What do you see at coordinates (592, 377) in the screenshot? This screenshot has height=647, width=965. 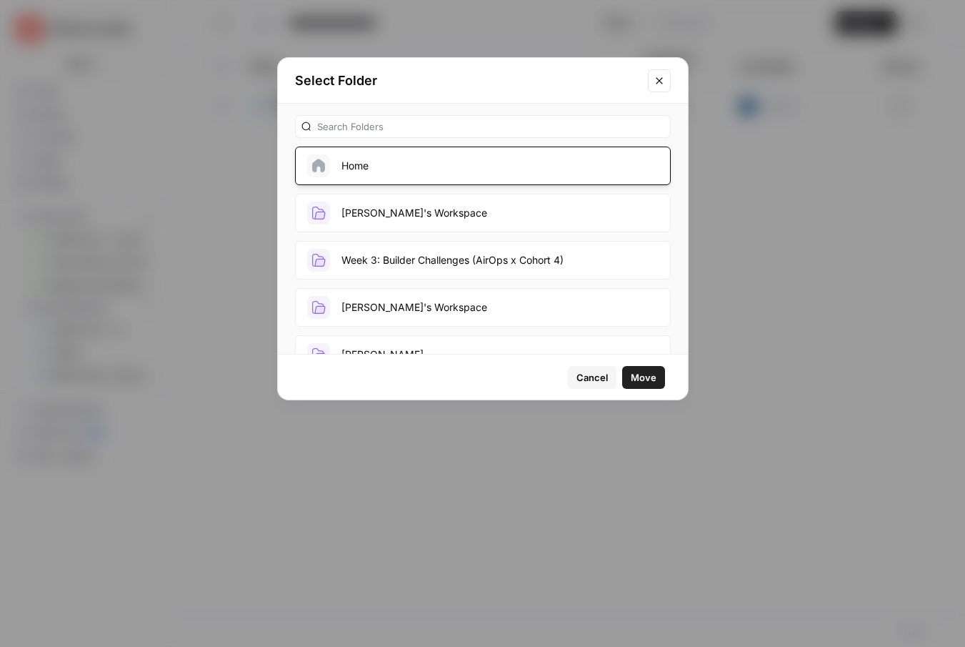 I see `button: Cancel` at bounding box center [592, 377].